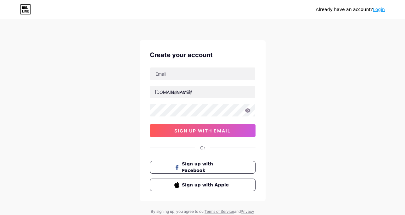  I want to click on span: sign up with email, so click(202, 131).